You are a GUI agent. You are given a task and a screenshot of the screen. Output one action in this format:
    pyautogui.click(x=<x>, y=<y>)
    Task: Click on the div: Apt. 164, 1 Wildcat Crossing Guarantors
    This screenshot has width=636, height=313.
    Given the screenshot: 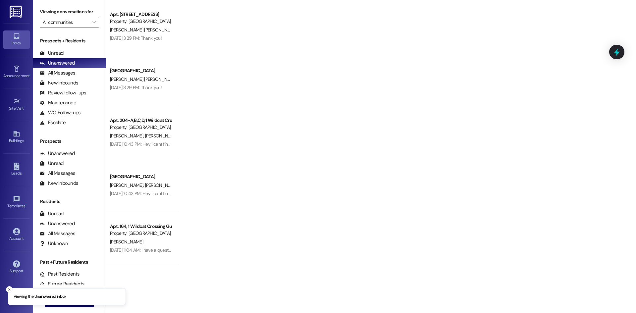 What is the action you would take?
    pyautogui.click(x=140, y=226)
    